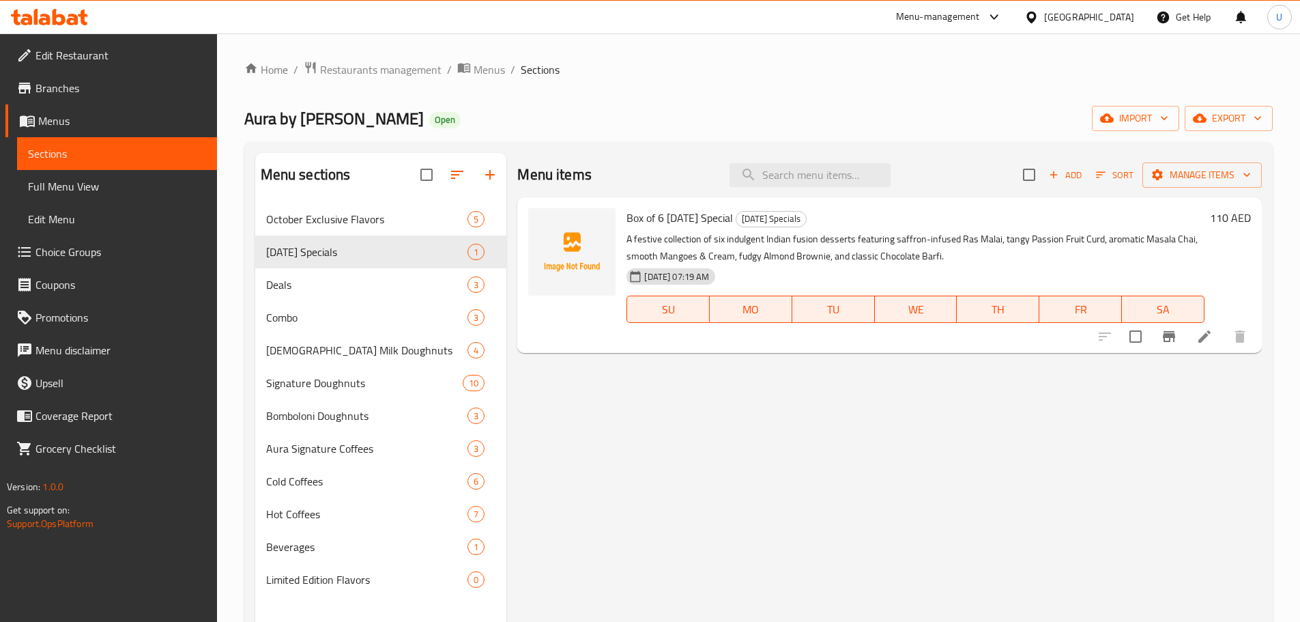 The width and height of the screenshot is (1300, 622). Describe the element at coordinates (117, 186) in the screenshot. I see `span: Full Menu View` at that location.